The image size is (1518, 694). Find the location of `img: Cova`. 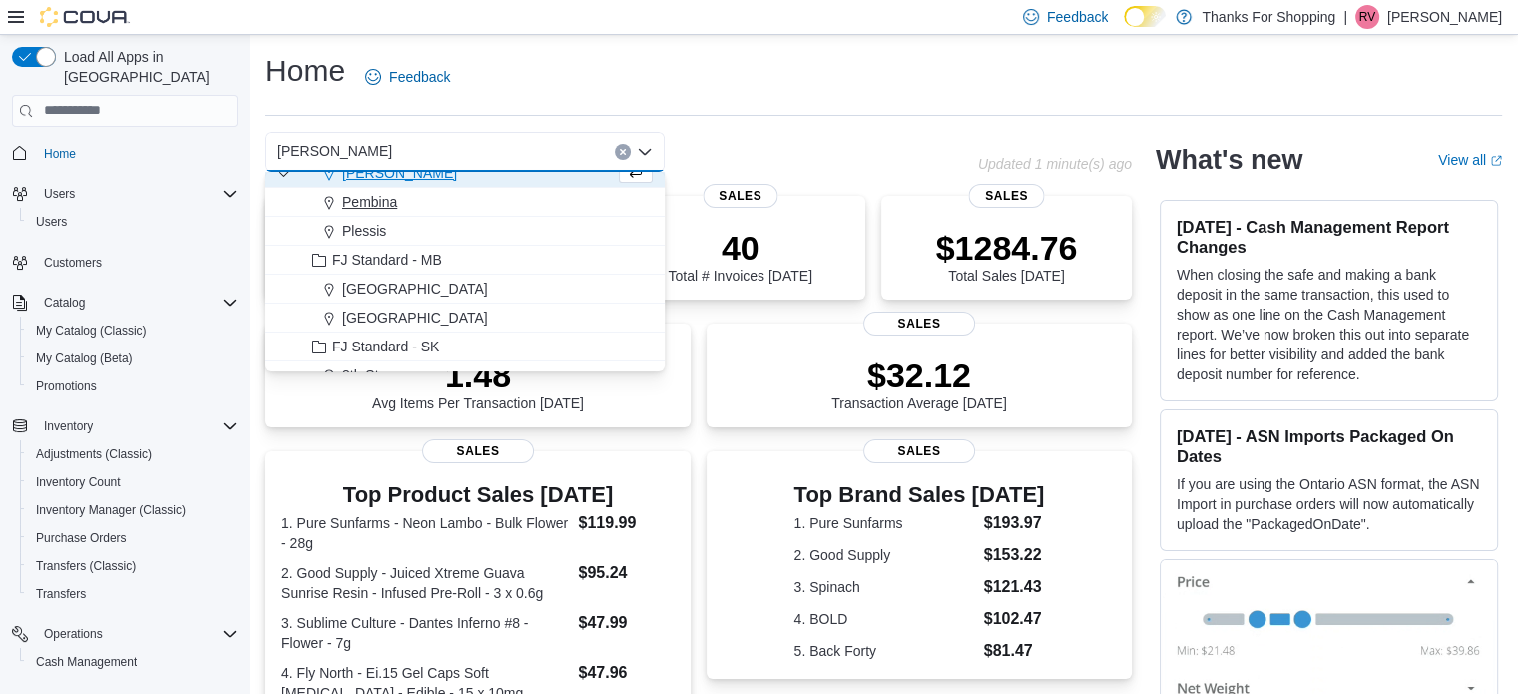

img: Cova is located at coordinates (85, 17).